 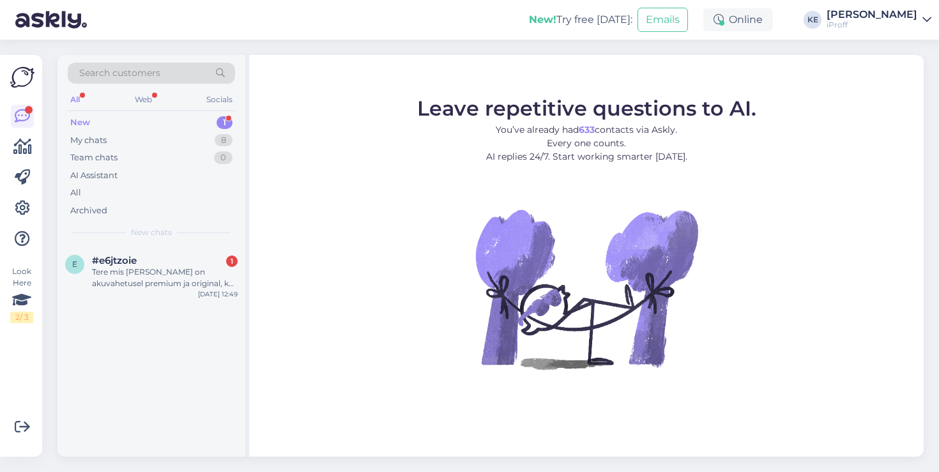 I want to click on span: Search customers, so click(x=119, y=73).